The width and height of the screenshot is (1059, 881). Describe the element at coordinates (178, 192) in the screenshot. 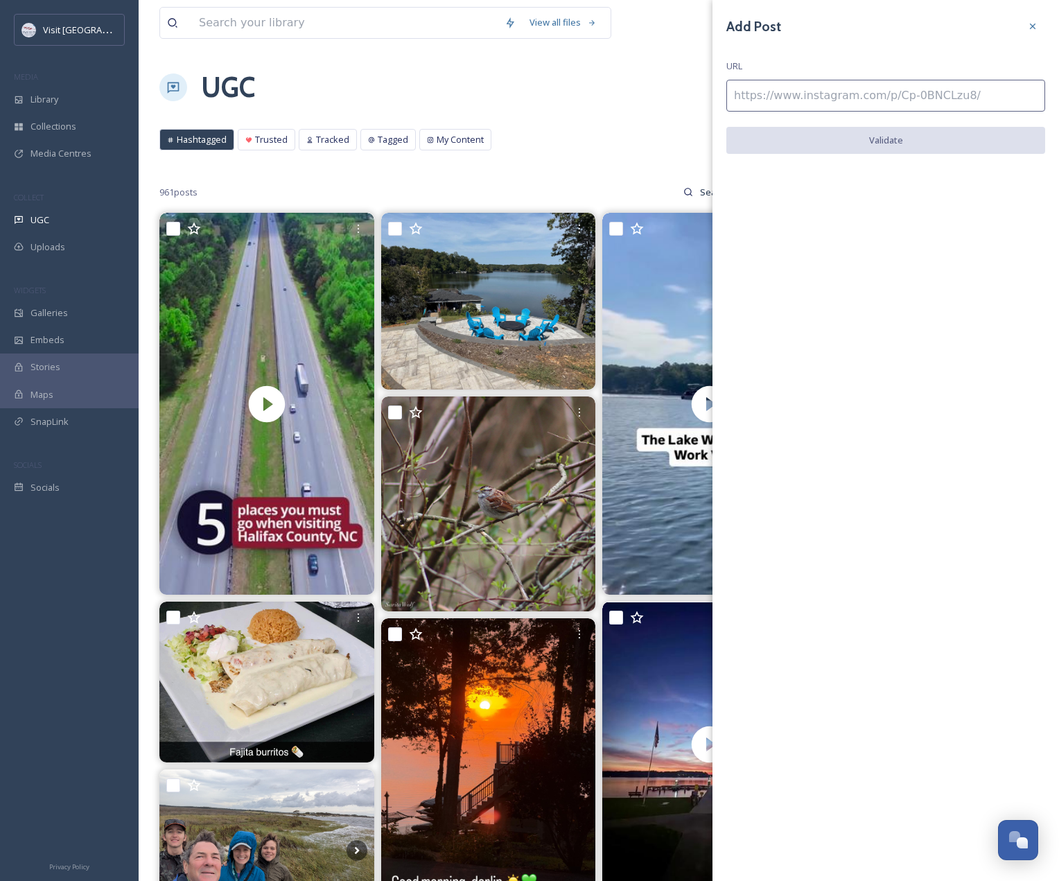

I see `span: 961 posts` at that location.